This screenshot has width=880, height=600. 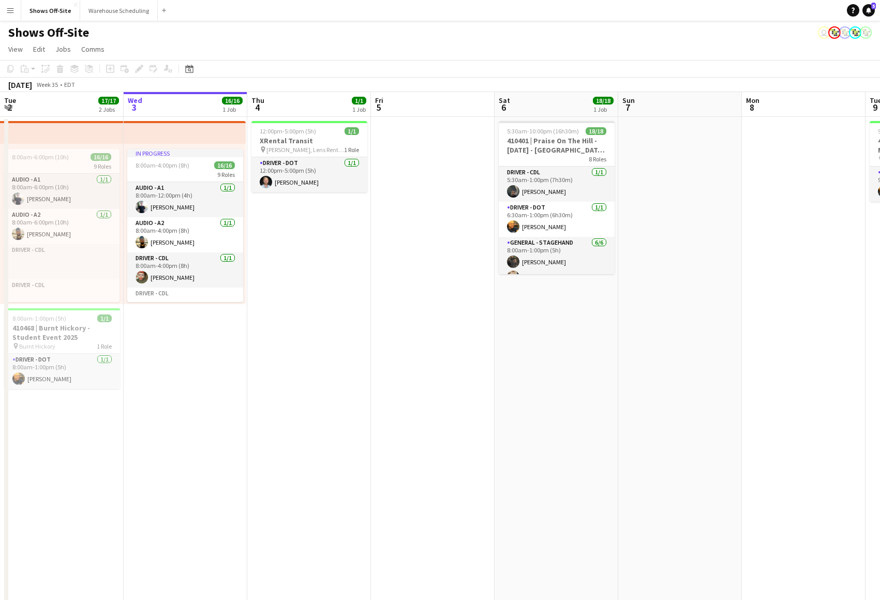 What do you see at coordinates (628, 107) in the screenshot?
I see `span: 7` at bounding box center [628, 107].